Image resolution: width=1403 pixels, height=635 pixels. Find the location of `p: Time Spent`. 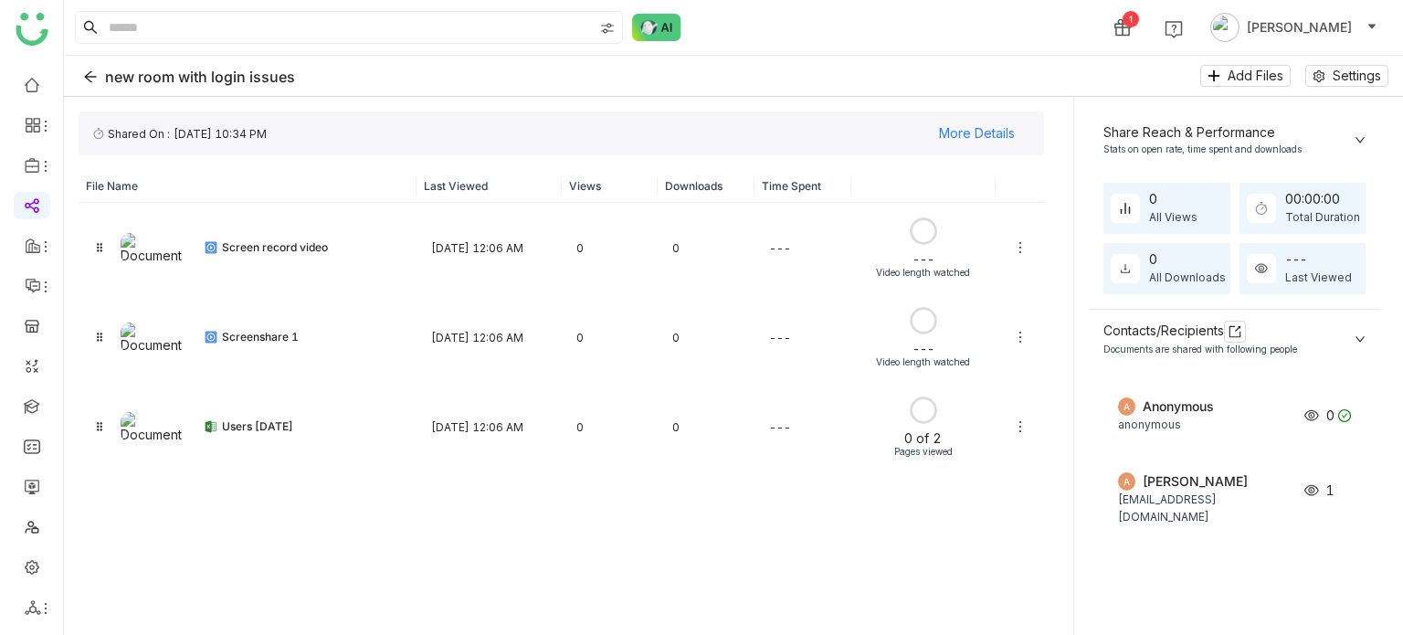

p: Time Spent is located at coordinates (803, 186).